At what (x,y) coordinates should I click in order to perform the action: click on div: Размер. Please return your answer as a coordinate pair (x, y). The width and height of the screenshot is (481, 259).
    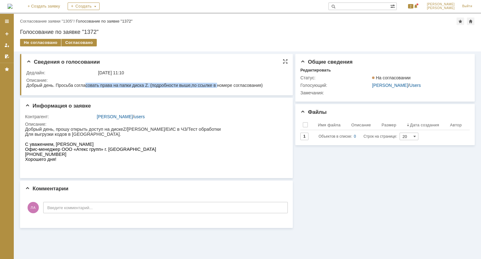
    Looking at the image, I should click on (389, 125).